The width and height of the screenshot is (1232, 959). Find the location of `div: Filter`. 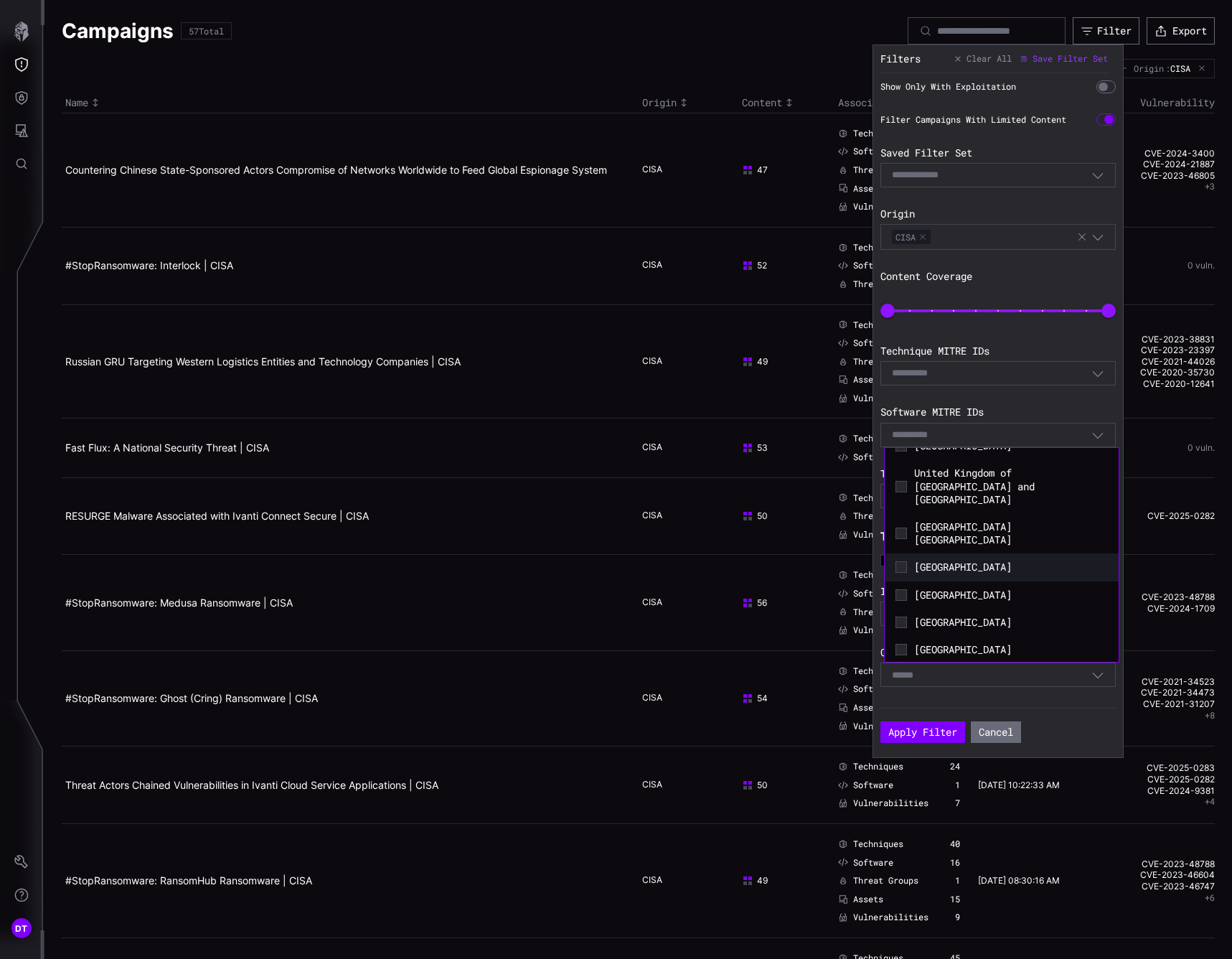

div: Filter is located at coordinates (1114, 31).